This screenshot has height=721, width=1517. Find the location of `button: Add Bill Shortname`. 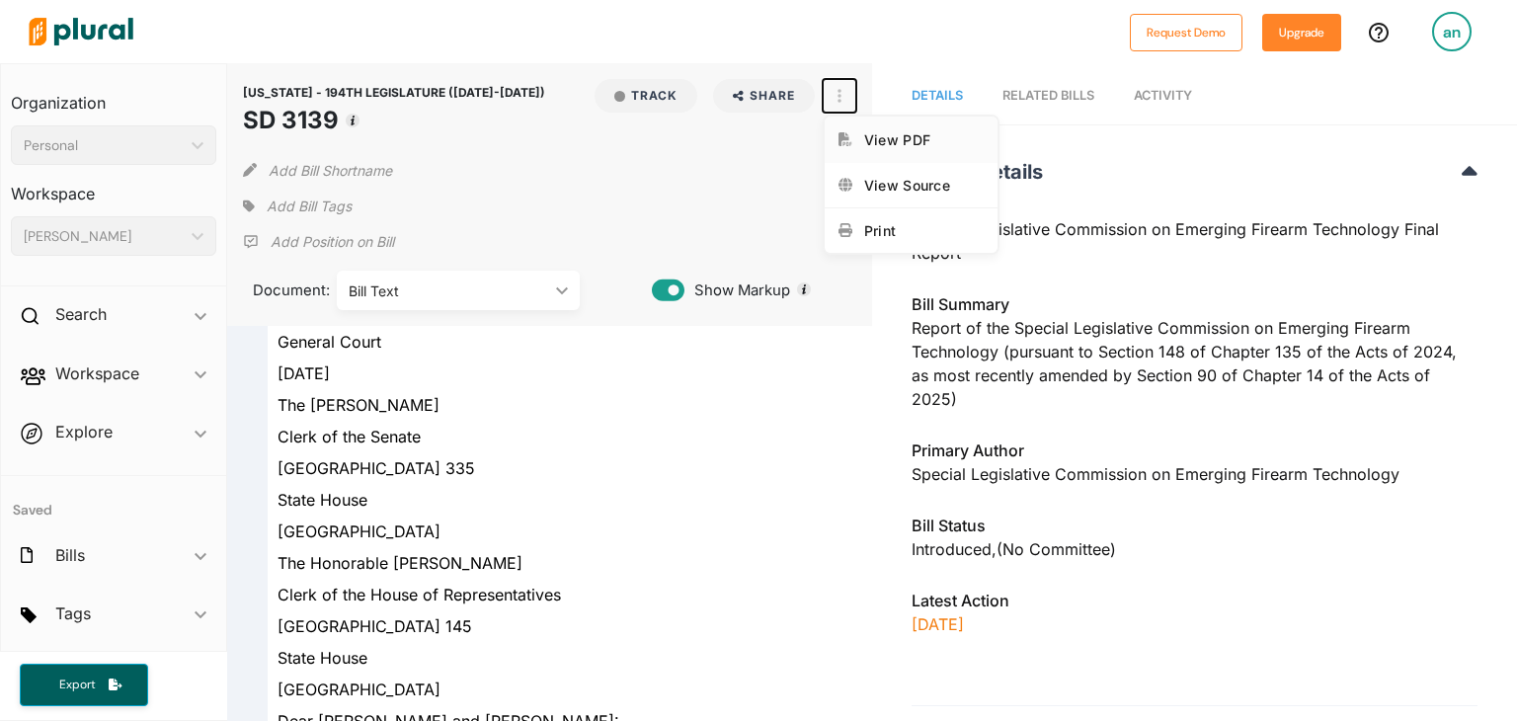

button: Add Bill Shortname is located at coordinates (330, 170).